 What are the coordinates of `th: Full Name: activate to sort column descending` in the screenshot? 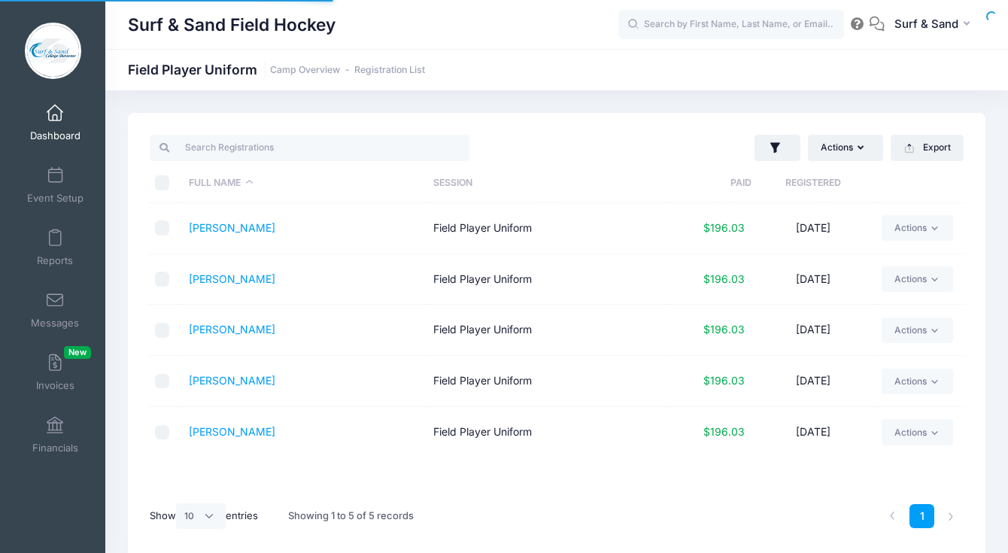 It's located at (304, 183).